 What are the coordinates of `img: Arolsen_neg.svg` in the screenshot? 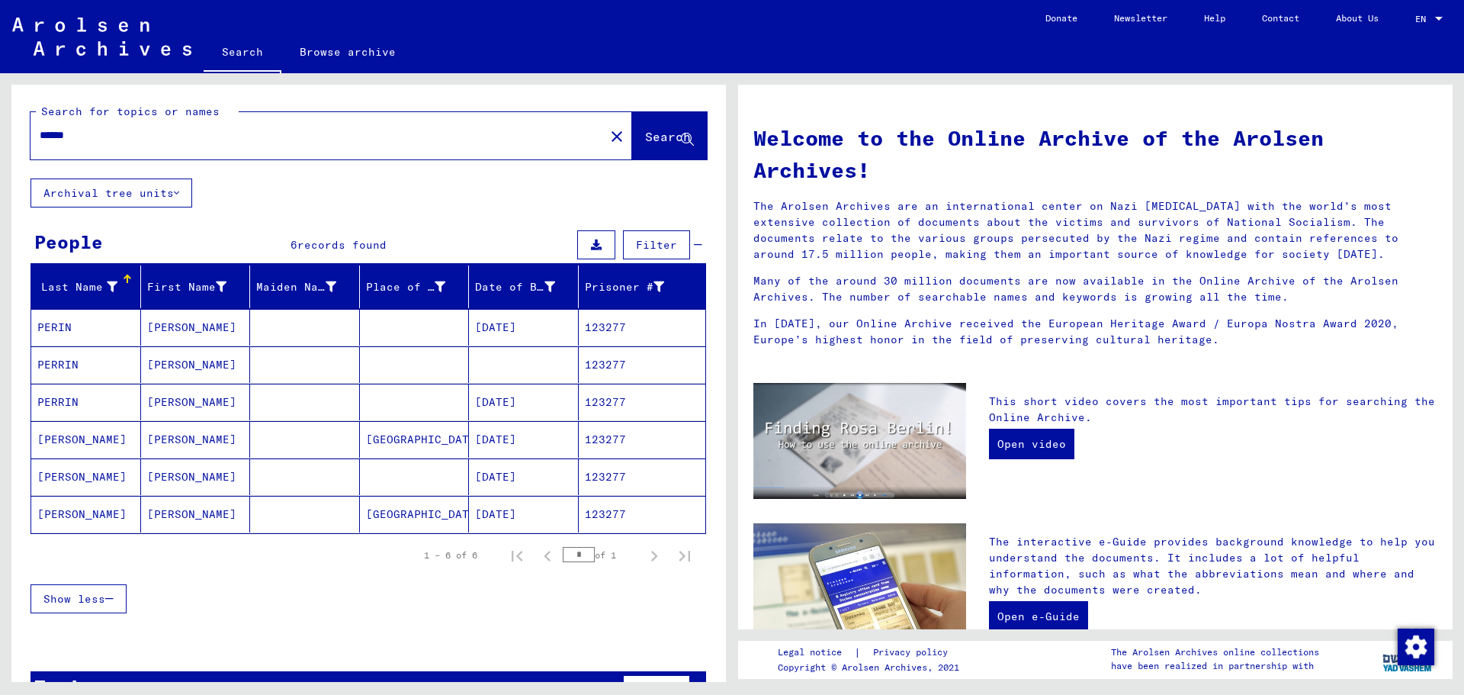 It's located at (101, 37).